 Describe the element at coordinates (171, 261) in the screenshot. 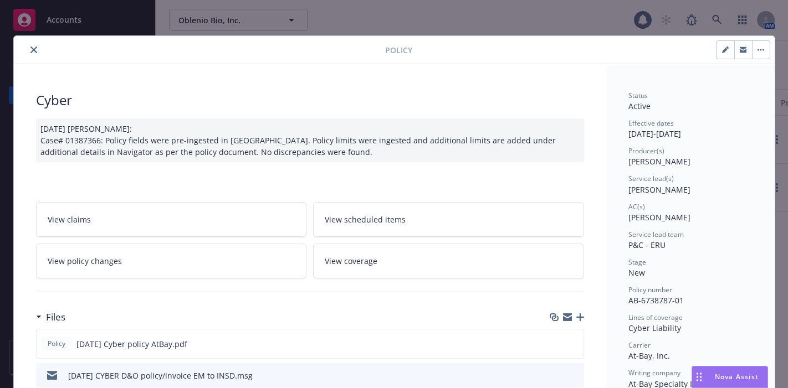

I see `a: View policy changes` at that location.